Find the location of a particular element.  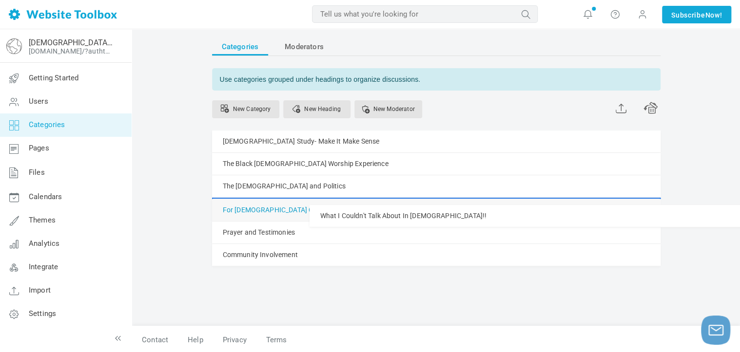

input: Tell us what you're looking for is located at coordinates (425, 14).